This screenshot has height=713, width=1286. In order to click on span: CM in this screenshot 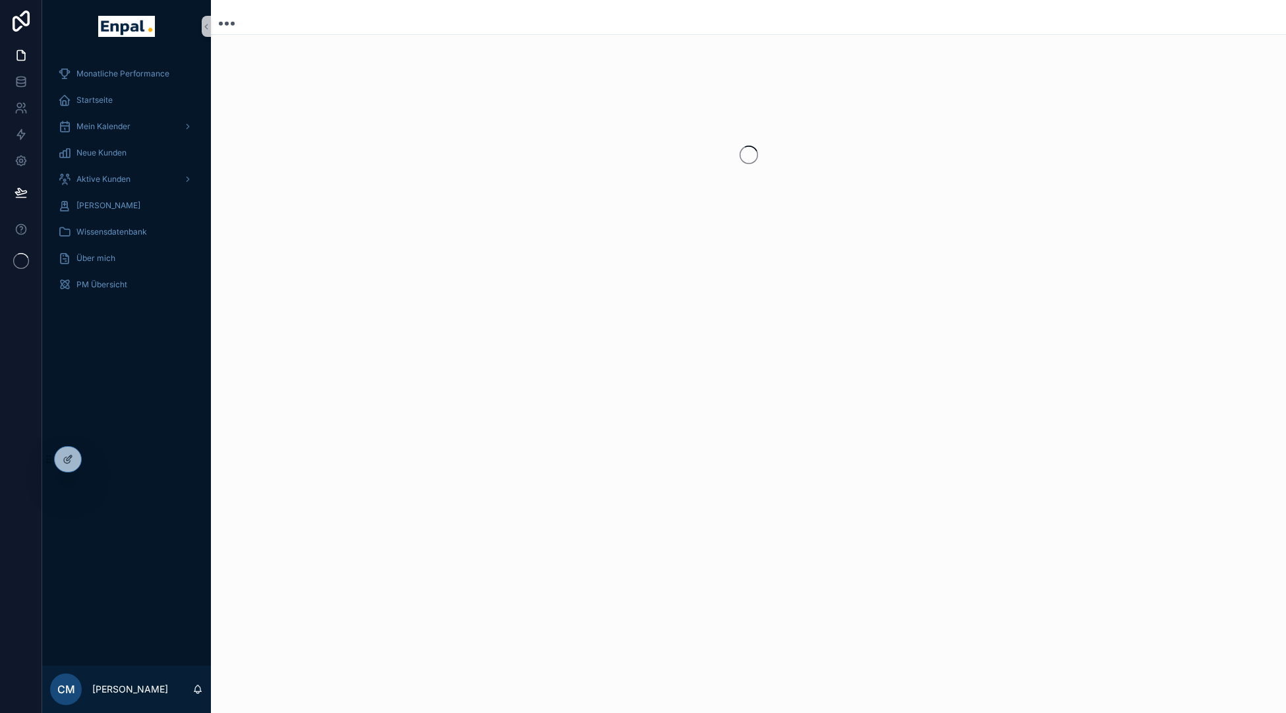, I will do `click(66, 690)`.